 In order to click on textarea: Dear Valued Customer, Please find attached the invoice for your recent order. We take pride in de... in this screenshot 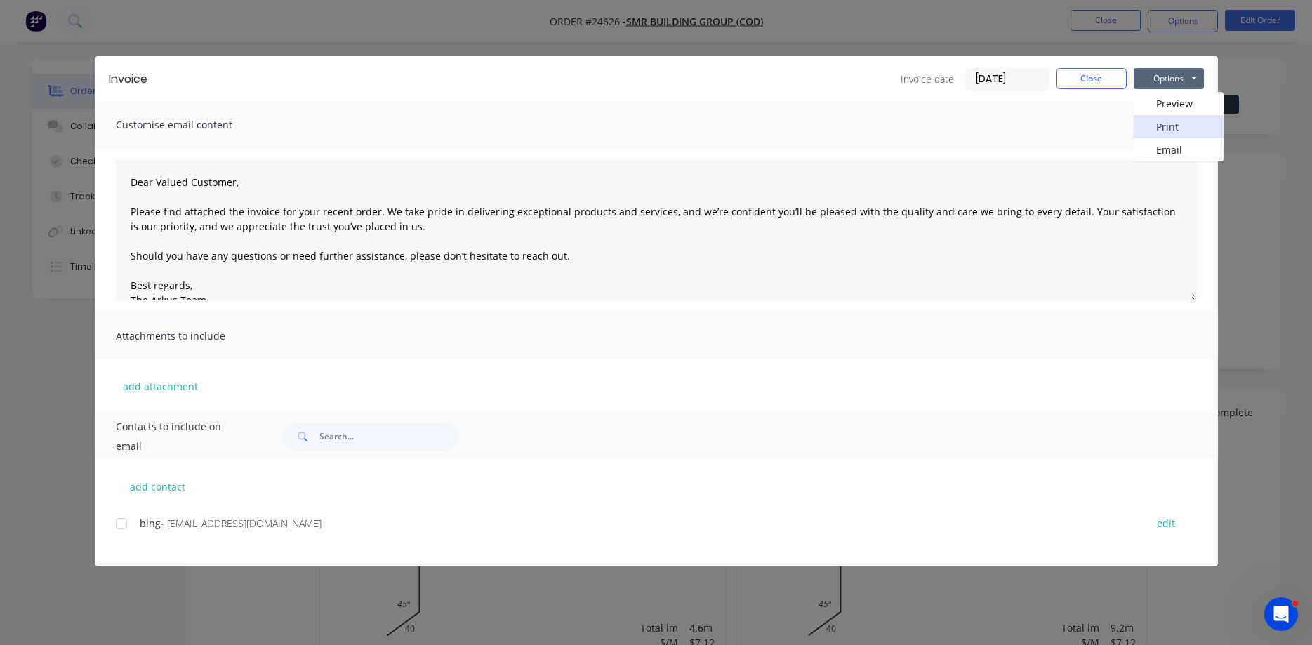, I will do `click(656, 230)`.